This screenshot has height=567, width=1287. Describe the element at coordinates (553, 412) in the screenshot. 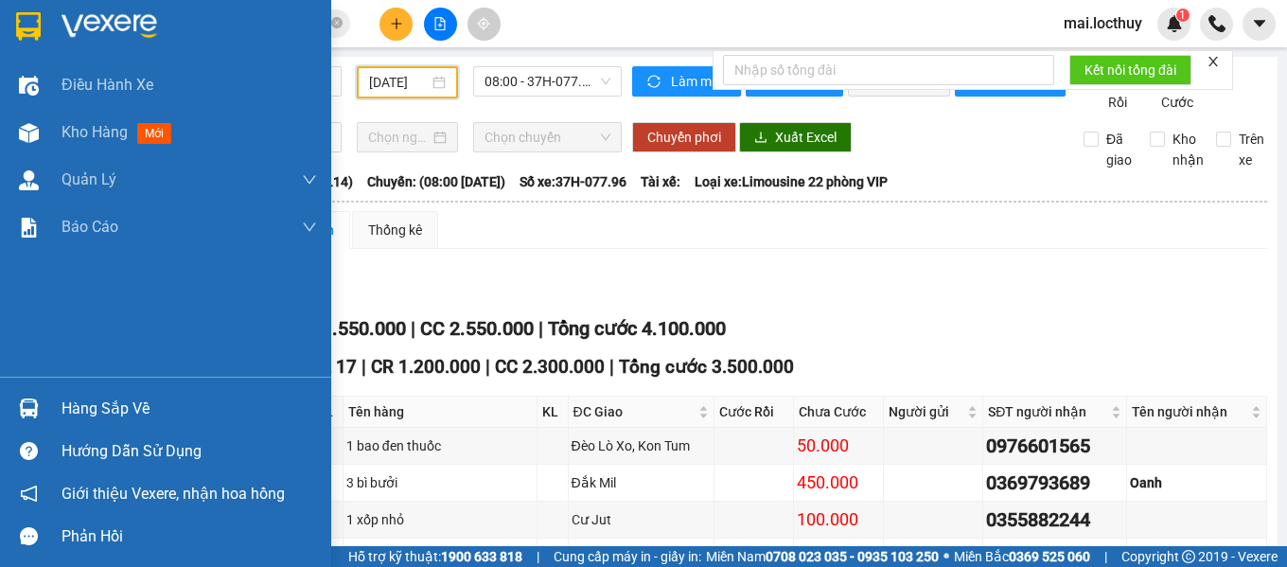

I see `th: KL` at that location.